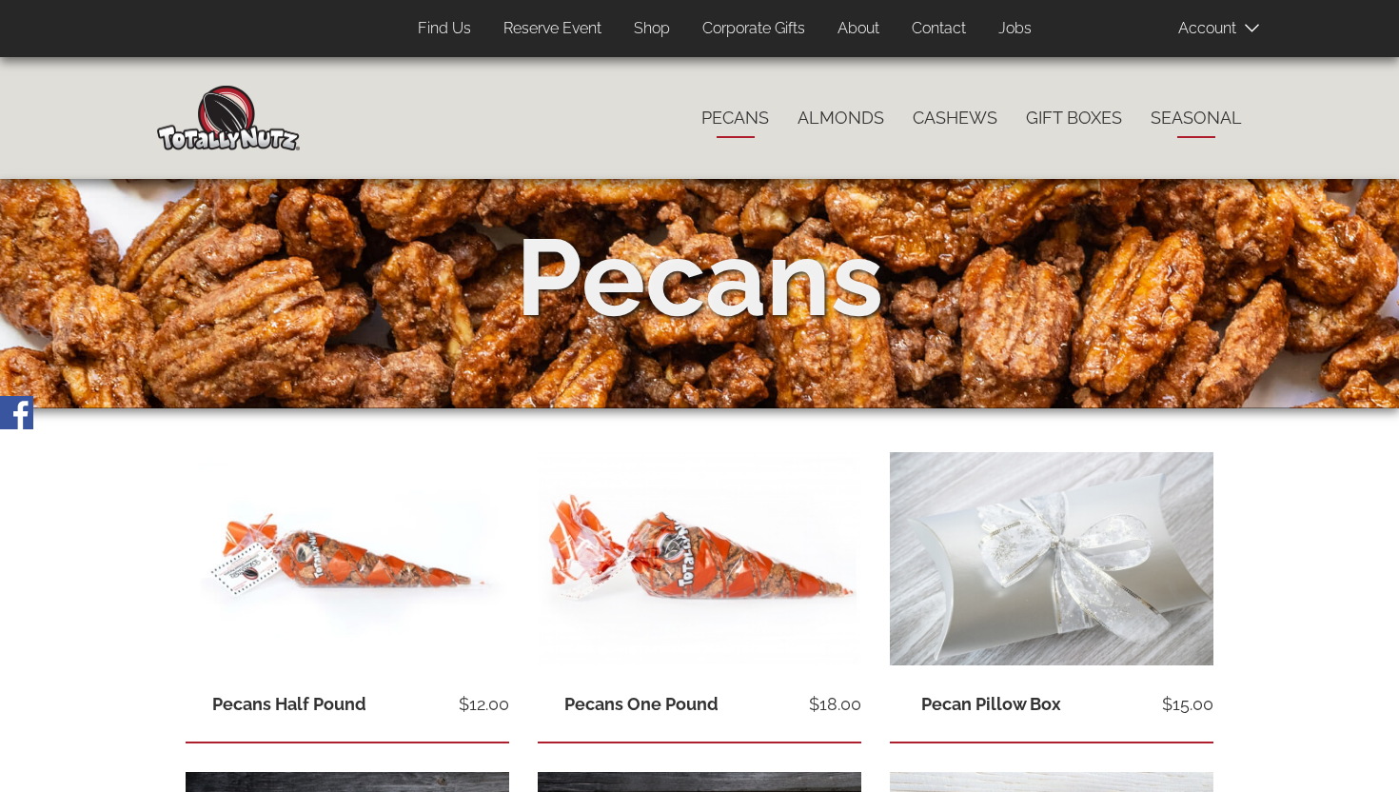 The image size is (1399, 792). Describe the element at coordinates (938, 29) in the screenshot. I see `a: Contact` at that location.